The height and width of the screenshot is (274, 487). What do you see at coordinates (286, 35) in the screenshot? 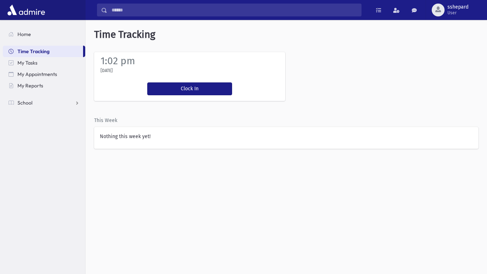
I see `h5: Time Tracking` at bounding box center [286, 35].